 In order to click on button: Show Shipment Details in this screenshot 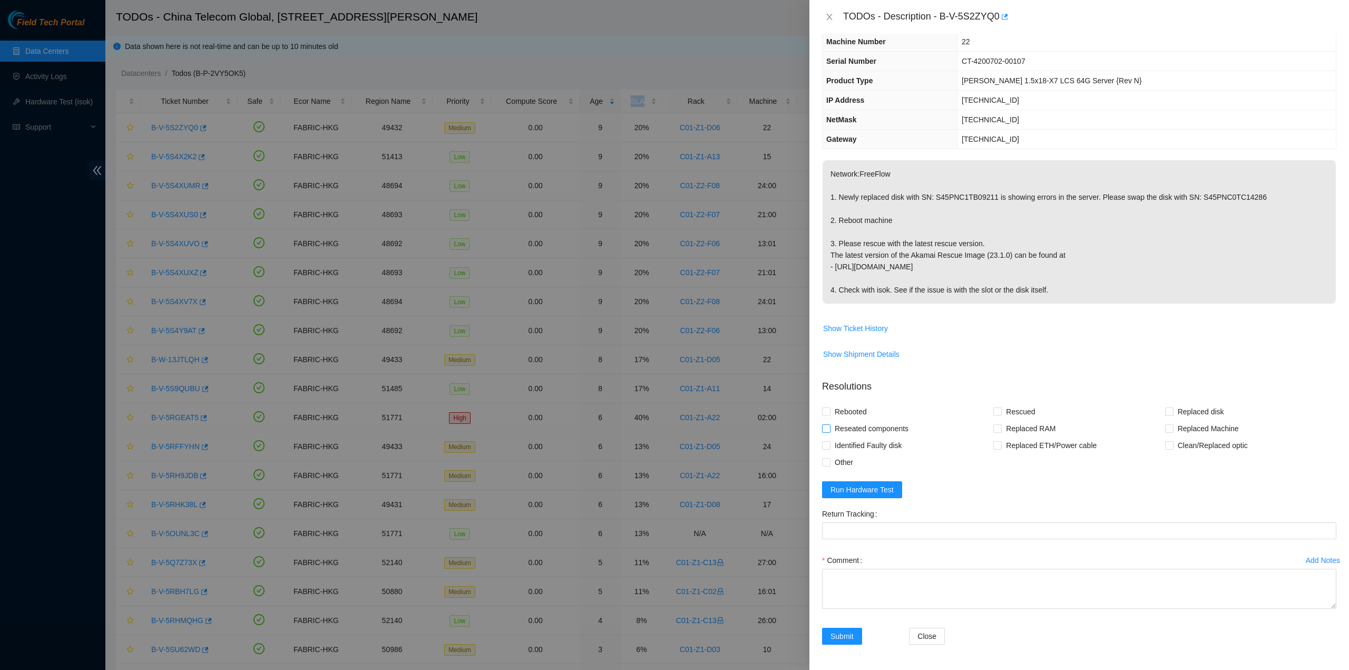, I will do `click(861, 354)`.